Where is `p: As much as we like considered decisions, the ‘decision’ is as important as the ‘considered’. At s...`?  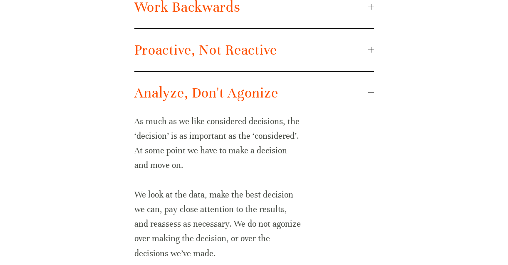 p: As much as we like considered decisions, the ‘decision’ is as important as the ‘considered’. At s... is located at coordinates (218, 143).